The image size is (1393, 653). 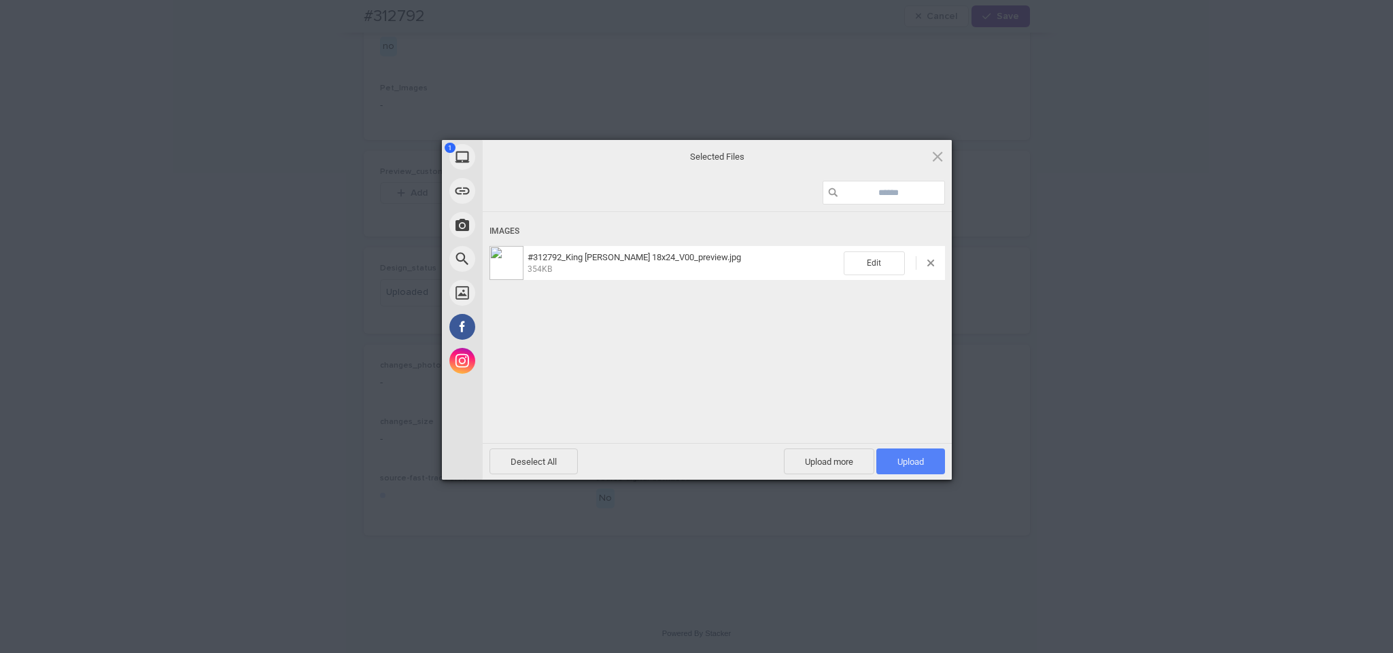 What do you see at coordinates (534, 462) in the screenshot?
I see `span: Deselect All` at bounding box center [534, 462].